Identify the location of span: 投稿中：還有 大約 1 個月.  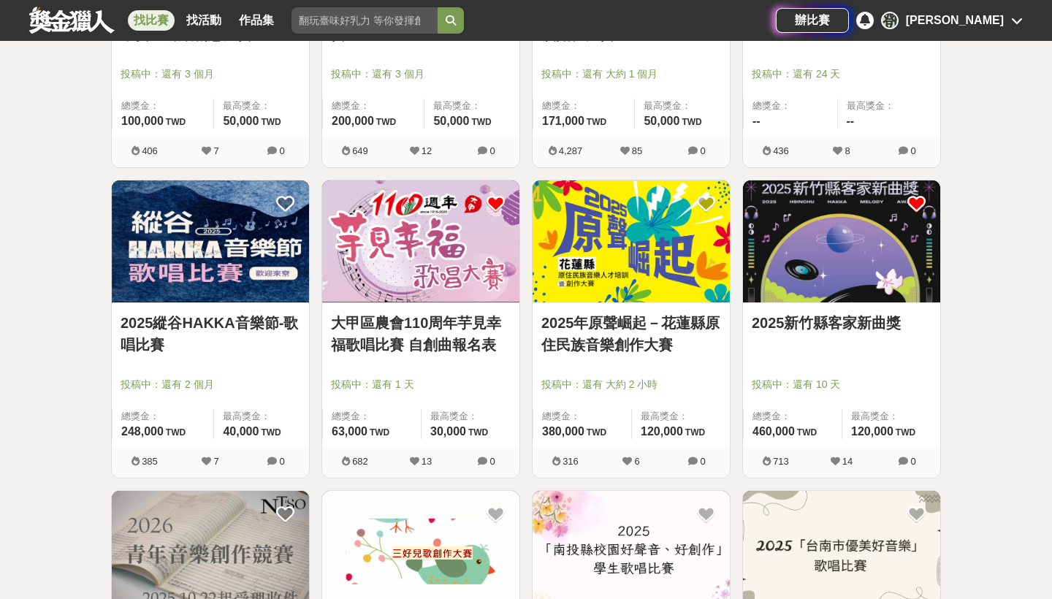
(631, 74).